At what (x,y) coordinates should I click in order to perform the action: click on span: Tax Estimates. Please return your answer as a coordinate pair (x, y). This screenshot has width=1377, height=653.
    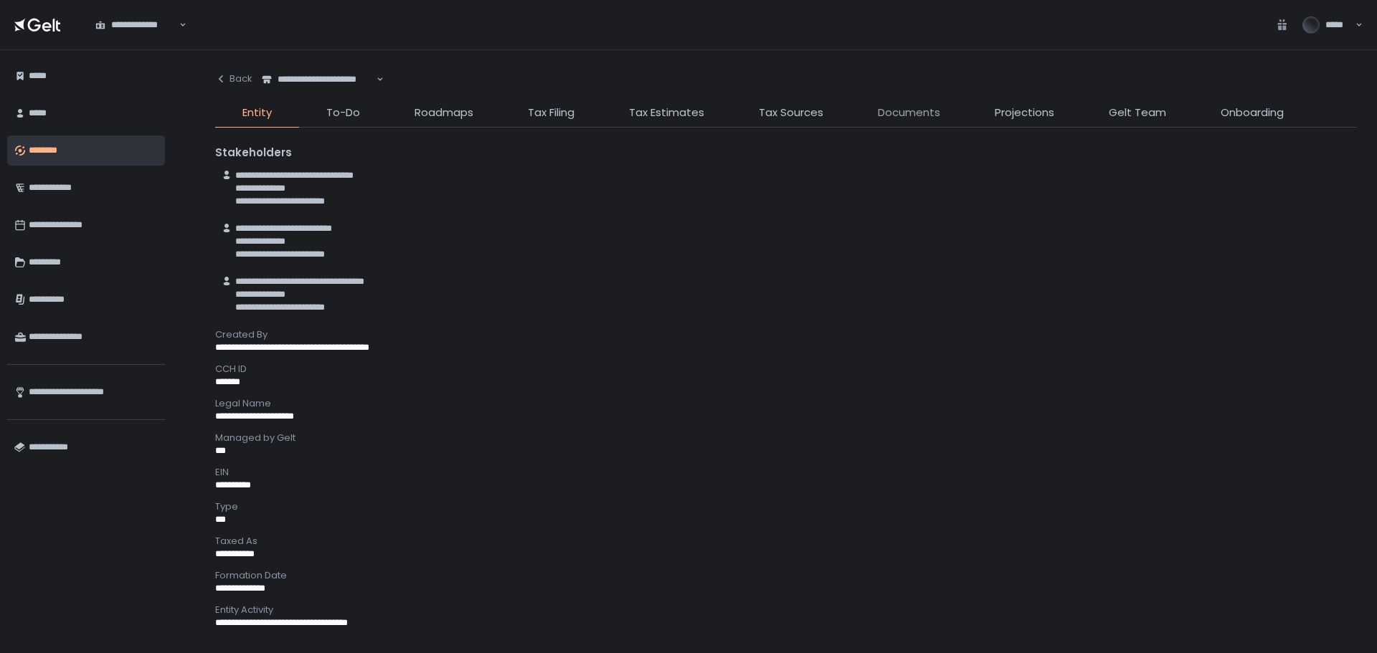
    Looking at the image, I should click on (666, 113).